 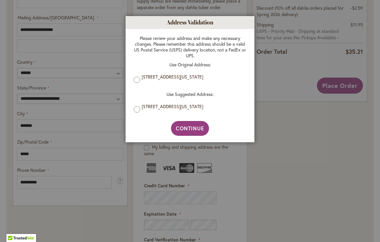 I want to click on span: Continue, so click(x=190, y=128).